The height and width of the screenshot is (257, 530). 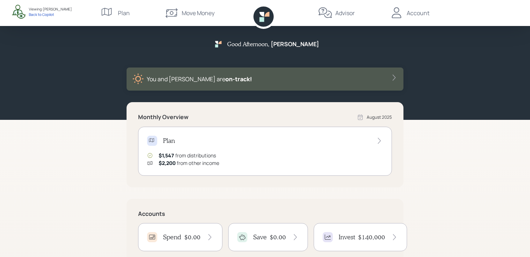 I want to click on span: $1,547, so click(x=166, y=155).